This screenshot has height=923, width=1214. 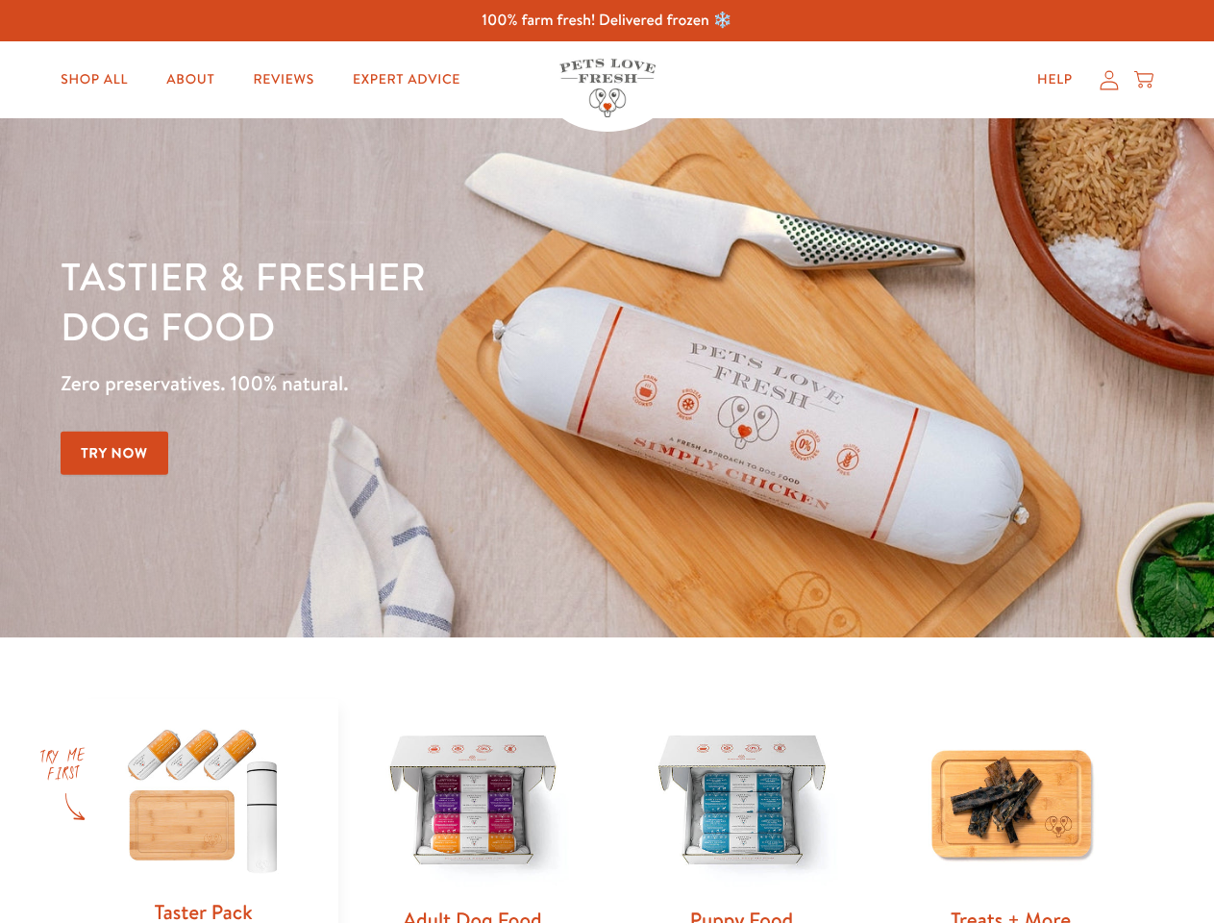 What do you see at coordinates (425, 301) in the screenshot?
I see `h1: Tastier & fresher dog food` at bounding box center [425, 301].